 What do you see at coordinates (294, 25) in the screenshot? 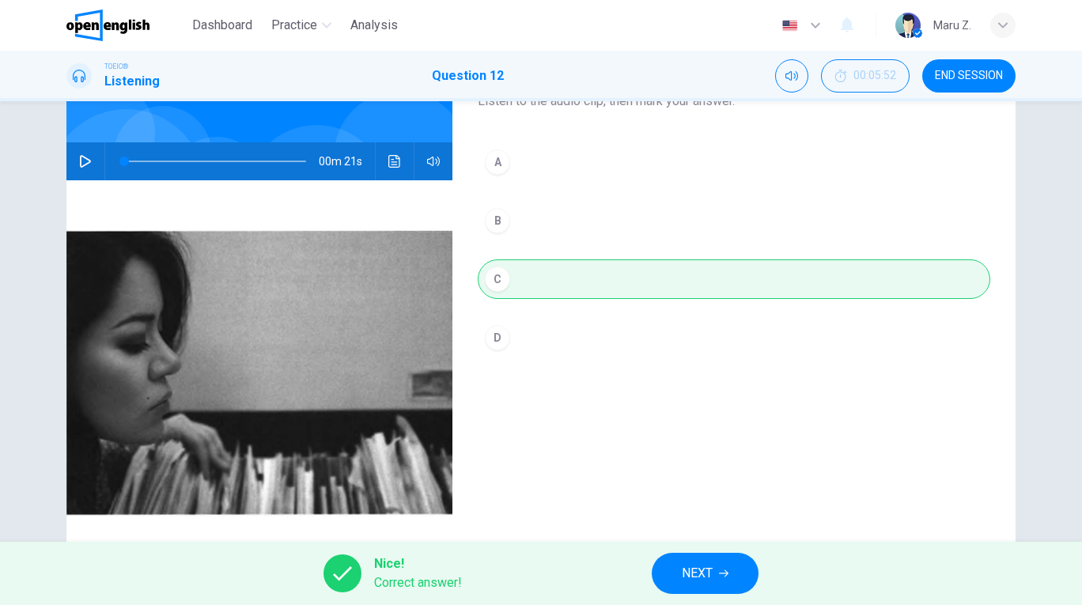
I see `span: Practice` at bounding box center [294, 25].